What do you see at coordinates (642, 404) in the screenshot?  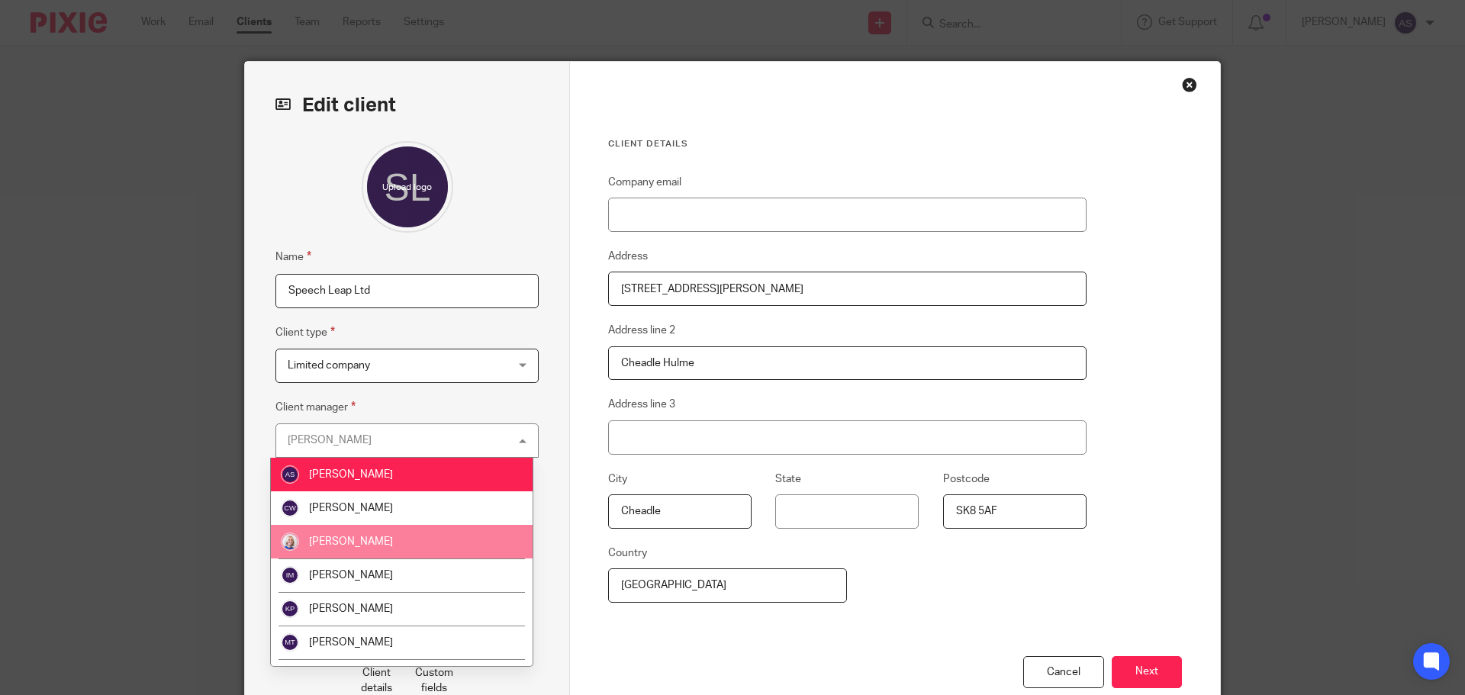 I see `label: Address line 3` at bounding box center [642, 404].